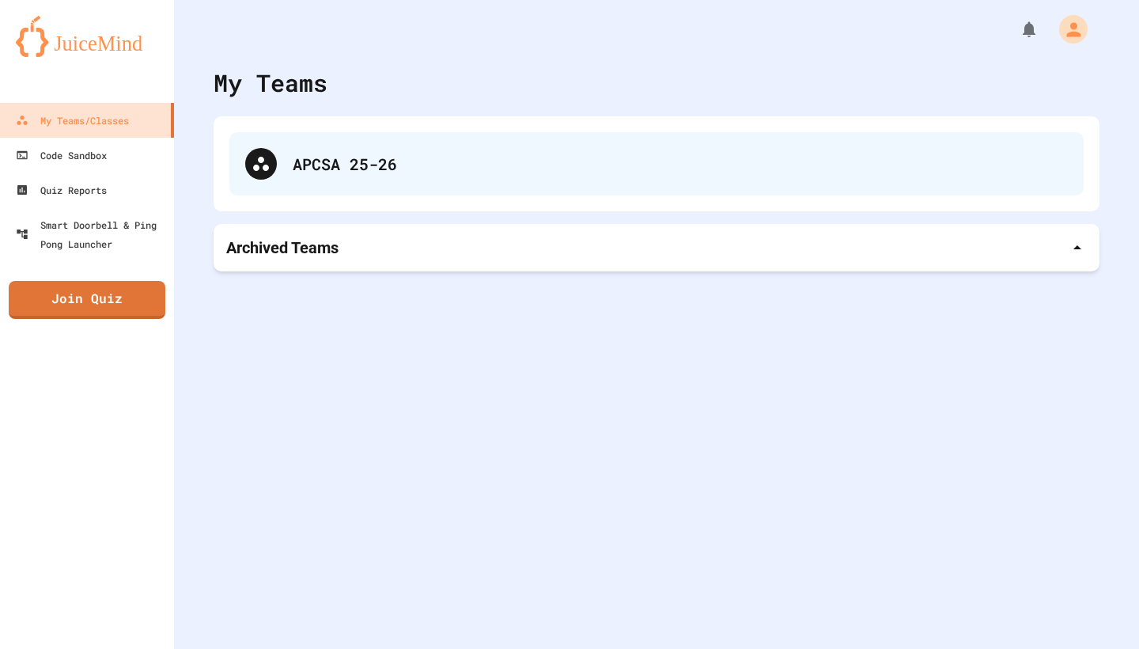  Describe the element at coordinates (282, 248) in the screenshot. I see `p: Archived Teams` at that location.